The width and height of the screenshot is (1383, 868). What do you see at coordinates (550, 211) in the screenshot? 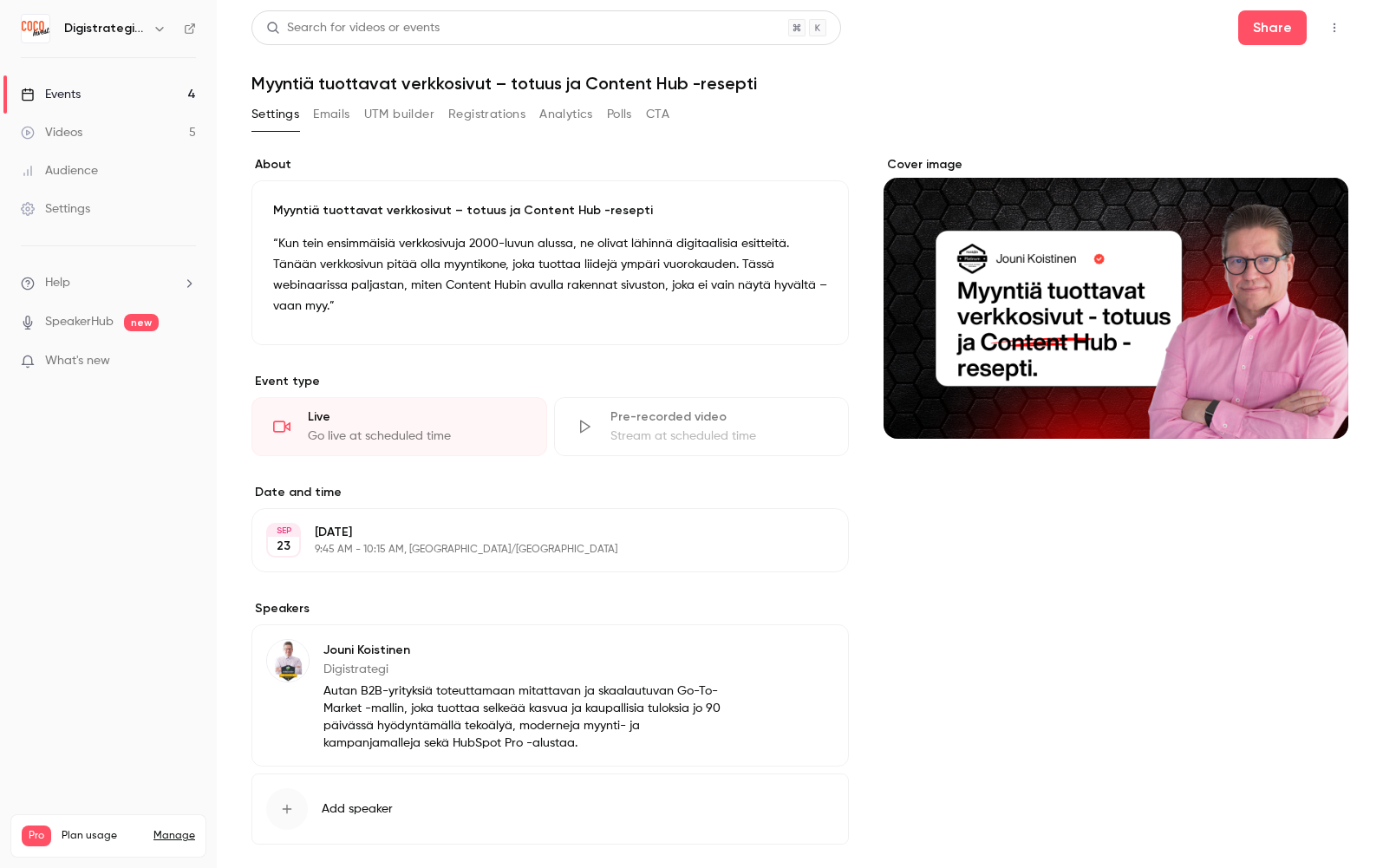
I see `p: Myyntiä tuottavat verkkosivut – totuus ja Content Hub -resepti` at bounding box center [550, 211].